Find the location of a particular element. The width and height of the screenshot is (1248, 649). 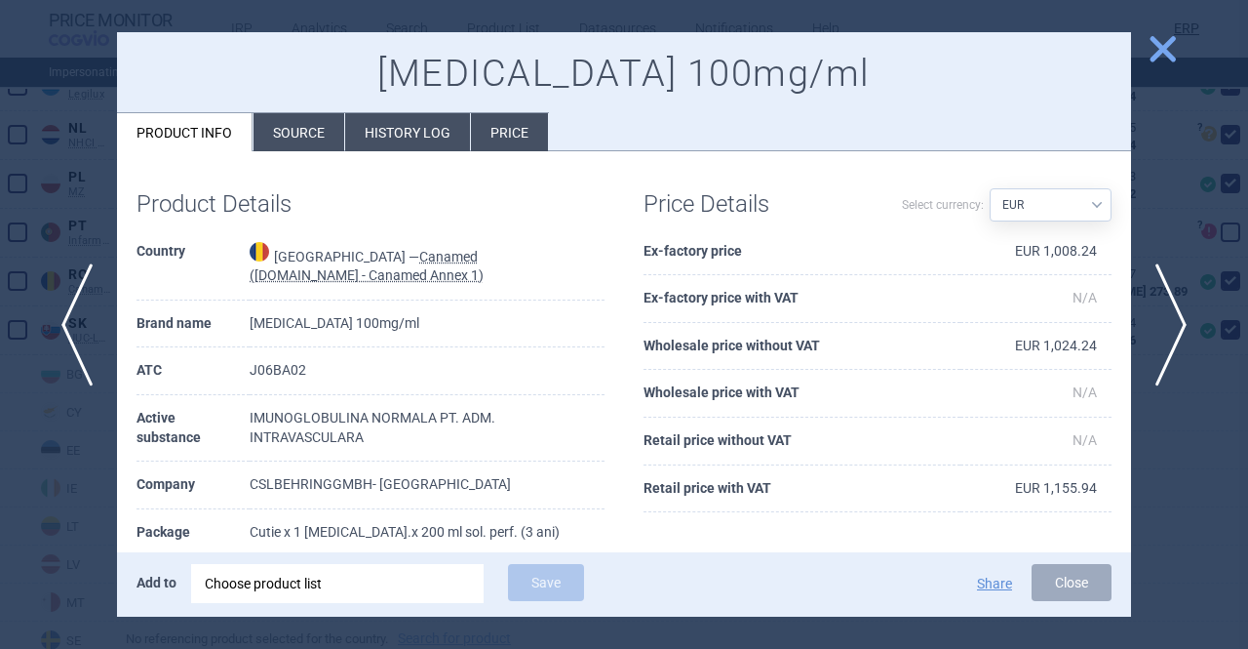

th: ATC is located at coordinates (193, 371).